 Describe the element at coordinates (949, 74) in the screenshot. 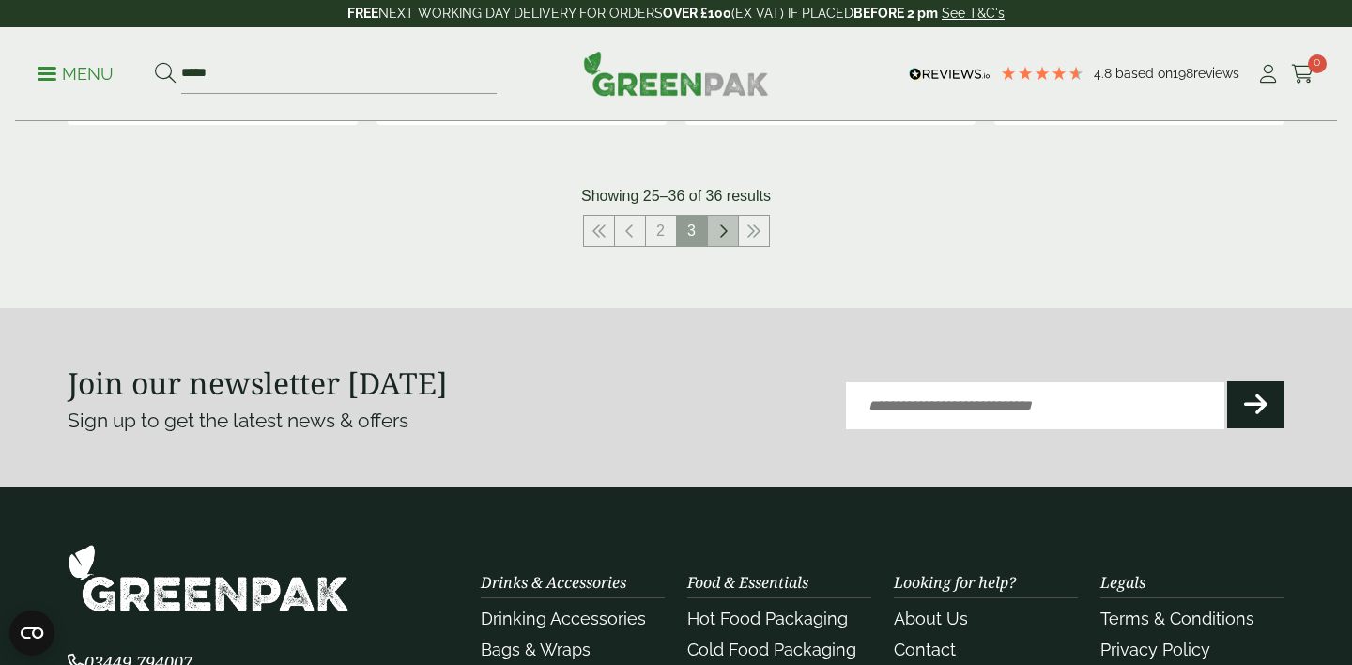

I see `img: REVIEWS.io` at that location.